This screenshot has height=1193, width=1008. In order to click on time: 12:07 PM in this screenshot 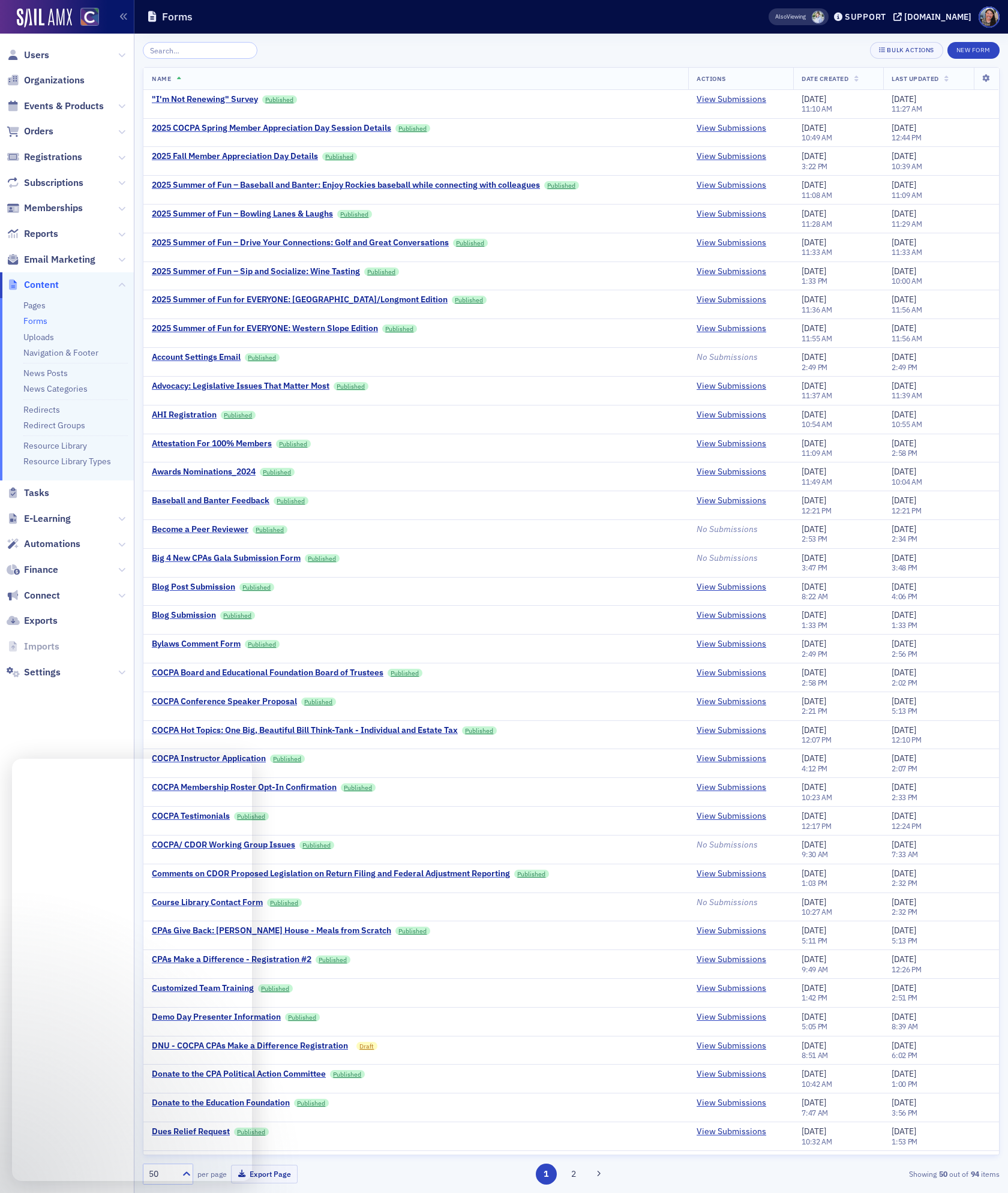, I will do `click(816, 740)`.